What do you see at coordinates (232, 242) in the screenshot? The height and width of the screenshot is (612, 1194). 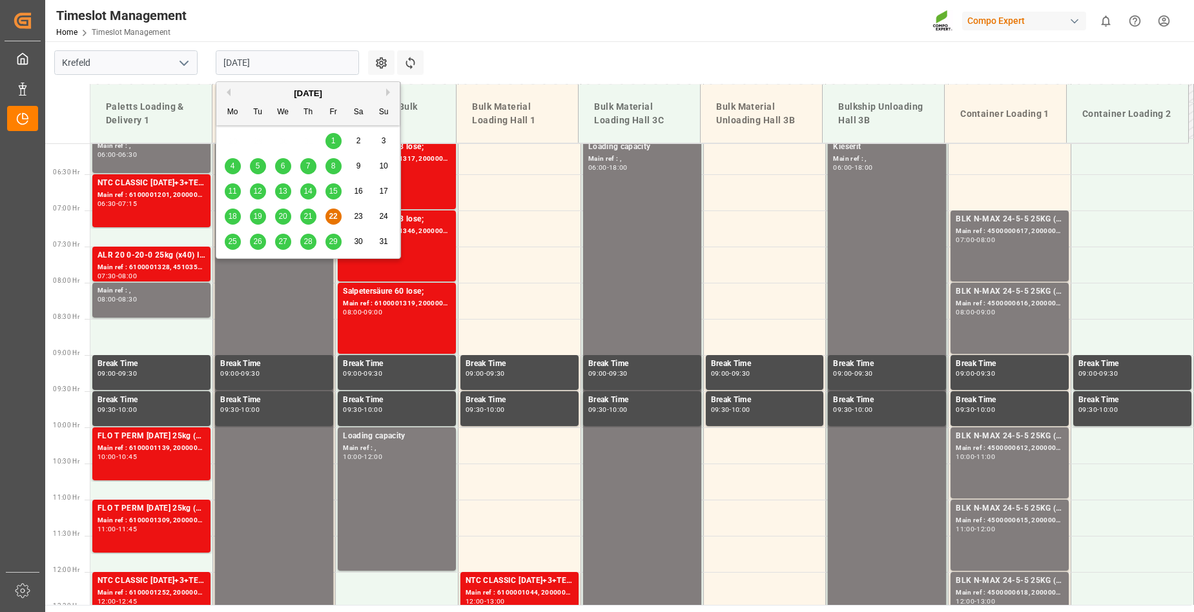 I see `div: Choose Monday, August 25th, 2025` at bounding box center [232, 242].